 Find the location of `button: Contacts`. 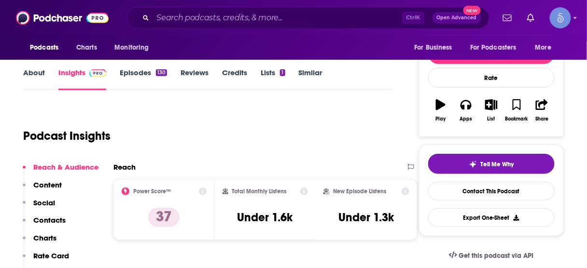

button: Contacts is located at coordinates (44, 224).